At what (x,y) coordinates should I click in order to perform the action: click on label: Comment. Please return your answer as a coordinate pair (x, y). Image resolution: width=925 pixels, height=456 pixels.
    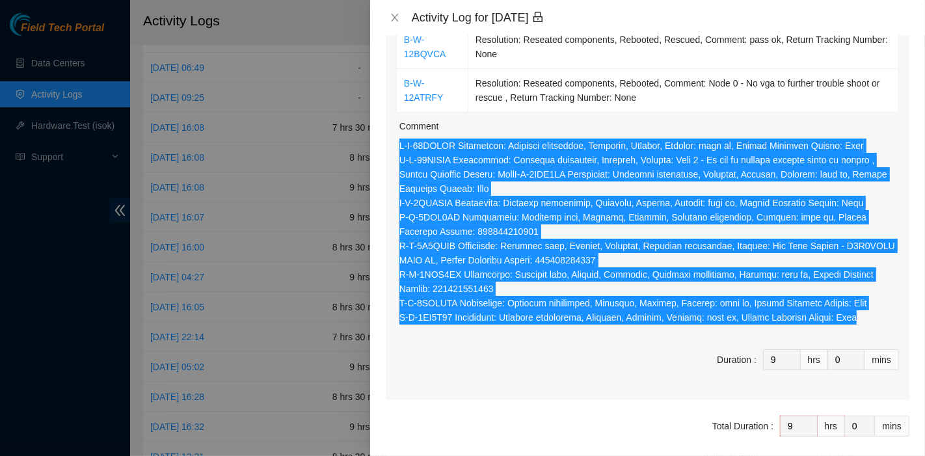
    Looking at the image, I should click on (419, 126).